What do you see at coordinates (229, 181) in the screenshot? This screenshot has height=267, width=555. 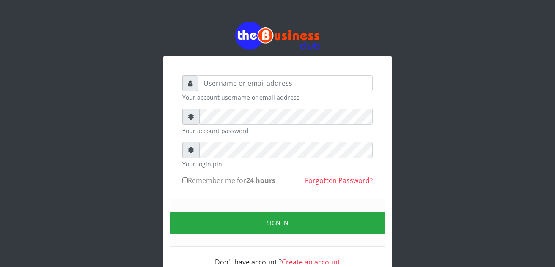 I see `label: Remember me for` at bounding box center [229, 181].